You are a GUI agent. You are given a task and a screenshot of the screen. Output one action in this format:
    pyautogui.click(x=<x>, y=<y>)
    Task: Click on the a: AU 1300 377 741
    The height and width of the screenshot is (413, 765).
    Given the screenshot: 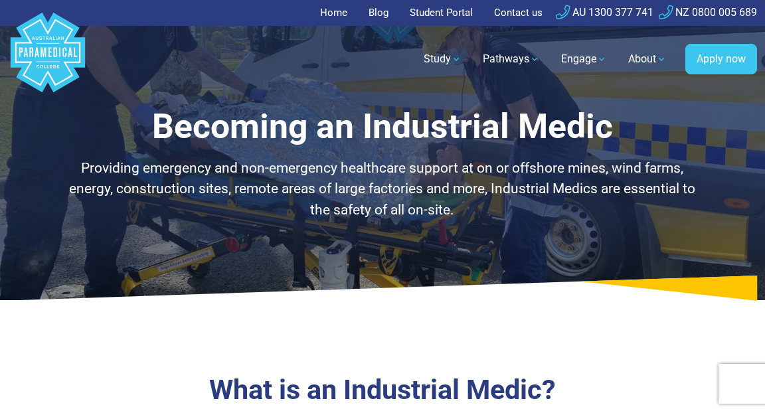 What is the action you would take?
    pyautogui.click(x=605, y=12)
    